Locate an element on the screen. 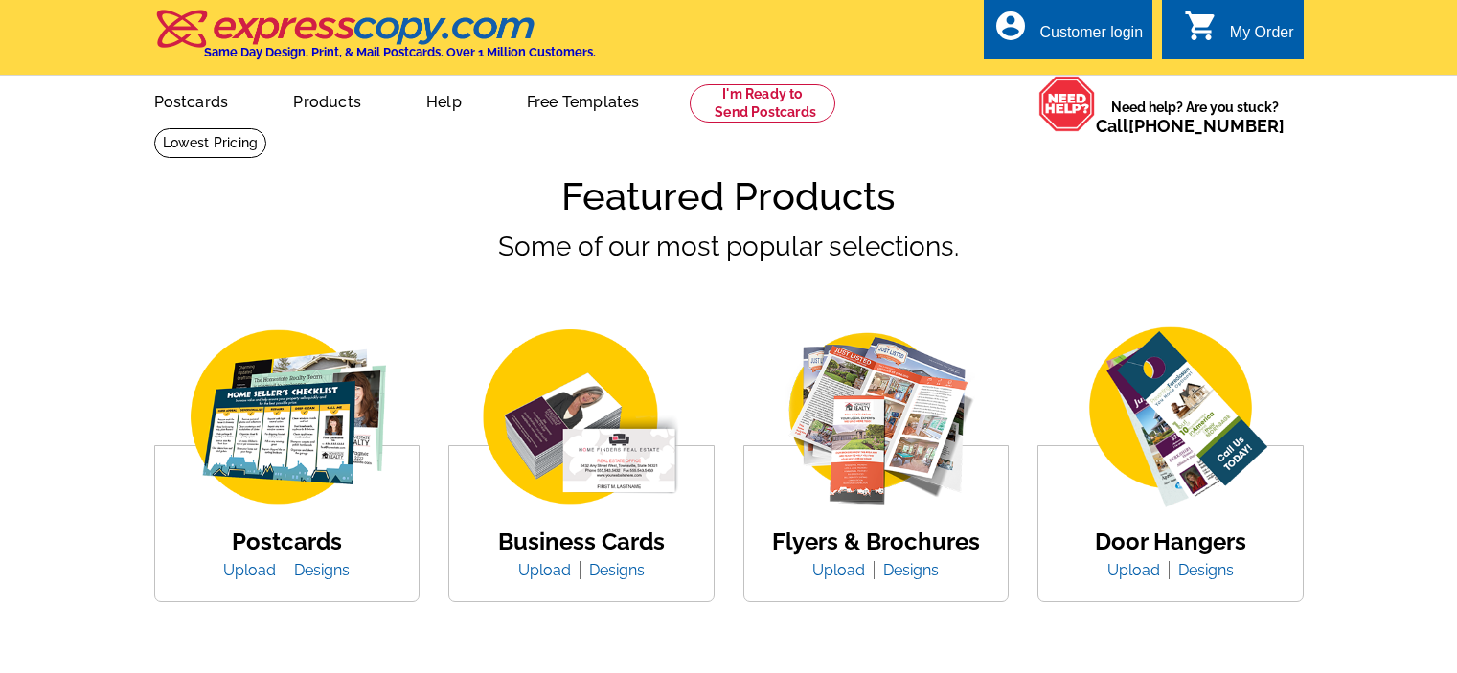 The image size is (1457, 673). span: Call is located at coordinates (1190, 125).